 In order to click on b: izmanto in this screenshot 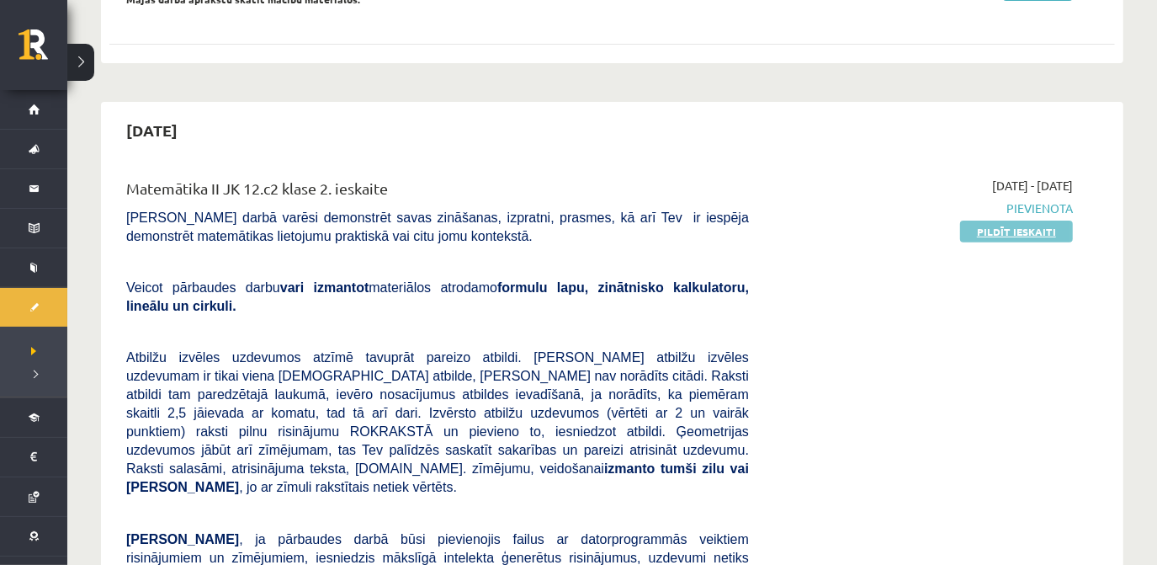, I will do `click(629, 468)`.